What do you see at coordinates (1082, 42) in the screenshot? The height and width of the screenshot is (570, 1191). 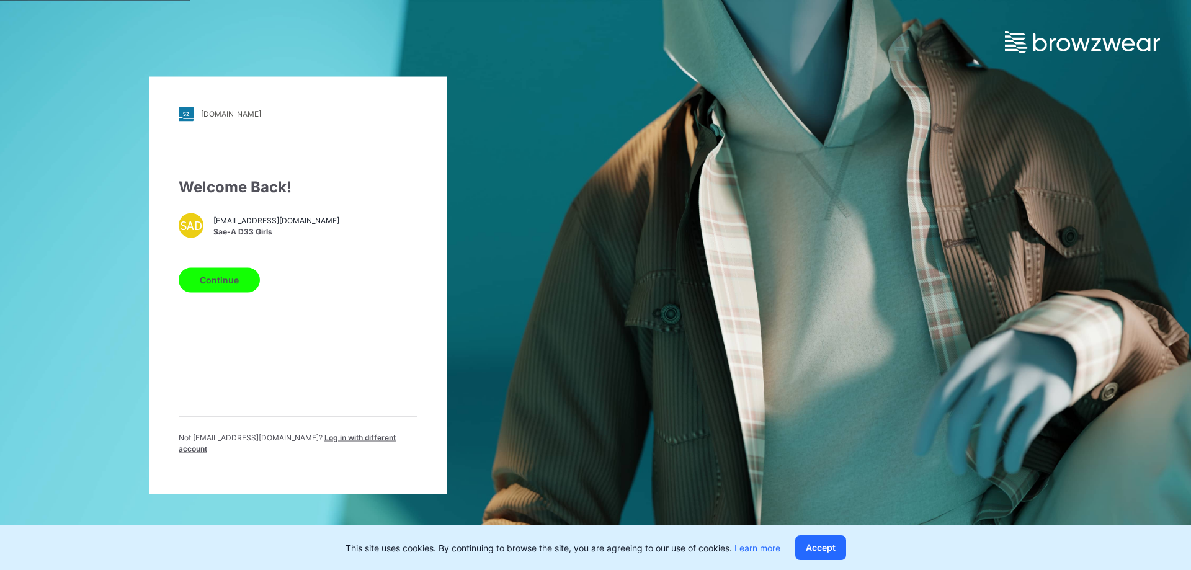 I see `img: browzwear-logo.e42bd6dac1945053ebaf764b6aa21510.svg` at bounding box center [1082, 42].